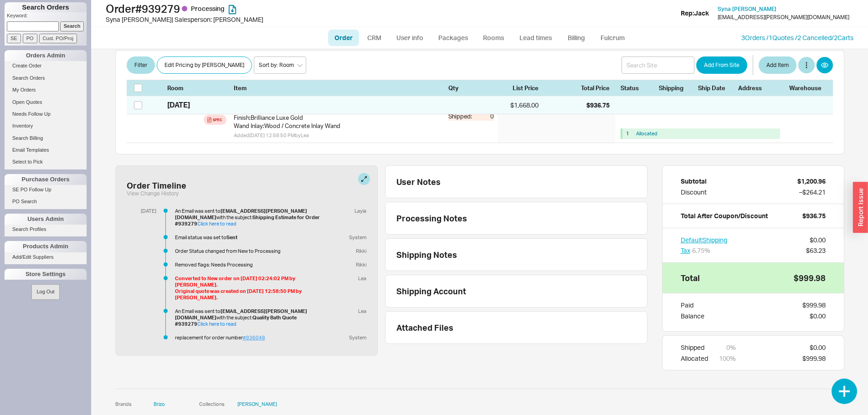 The image size is (868, 415). What do you see at coordinates (778, 66) in the screenshot?
I see `span: Add Item` at bounding box center [778, 66].